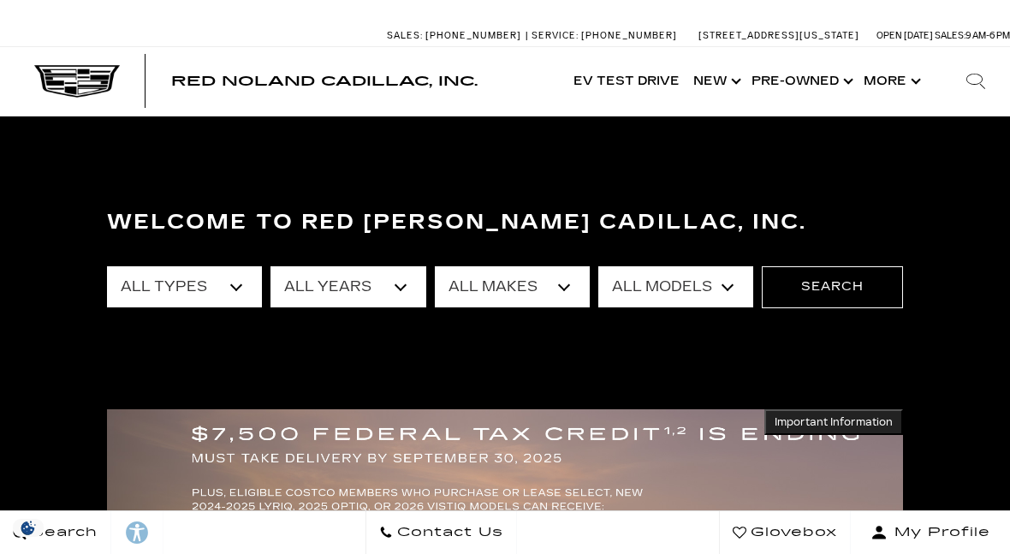 This screenshot has height=554, width=1010. I want to click on button: Important Information, so click(834, 422).